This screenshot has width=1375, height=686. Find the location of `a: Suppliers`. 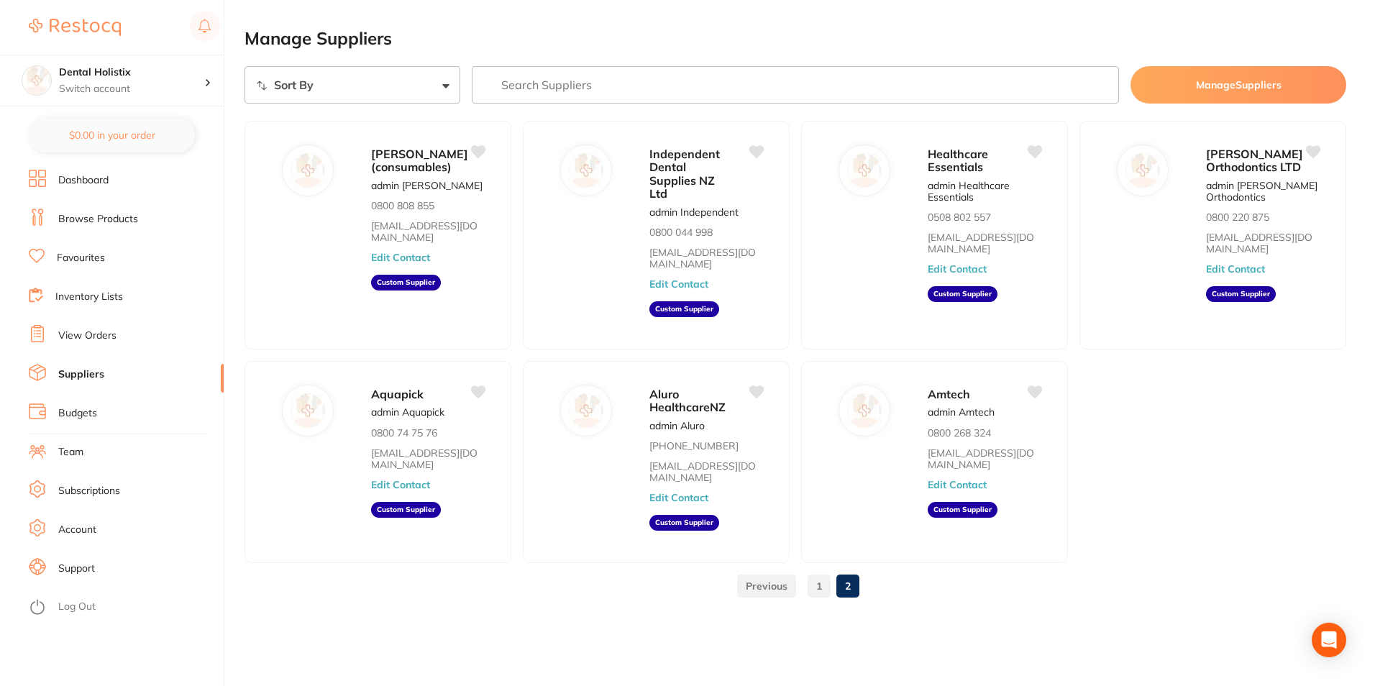

a: Suppliers is located at coordinates (81, 375).